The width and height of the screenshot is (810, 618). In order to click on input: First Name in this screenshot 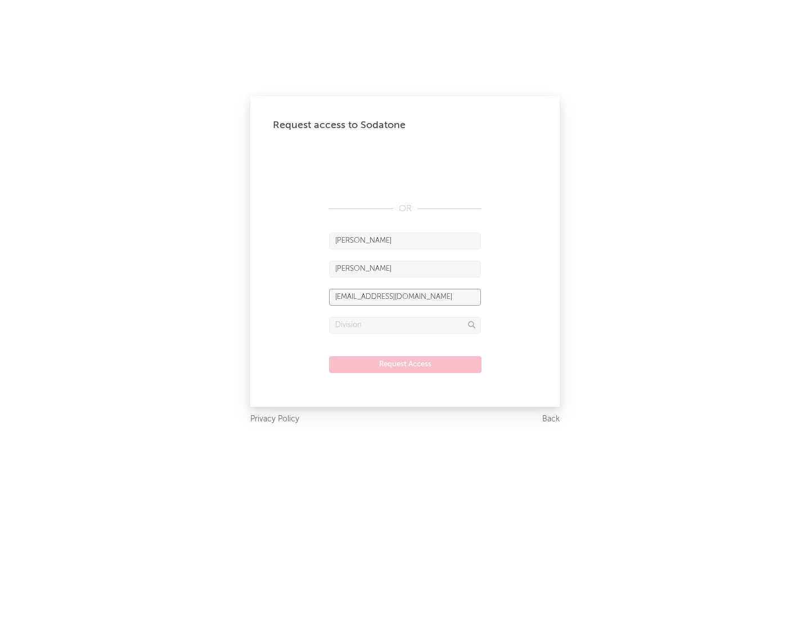, I will do `click(405, 241)`.